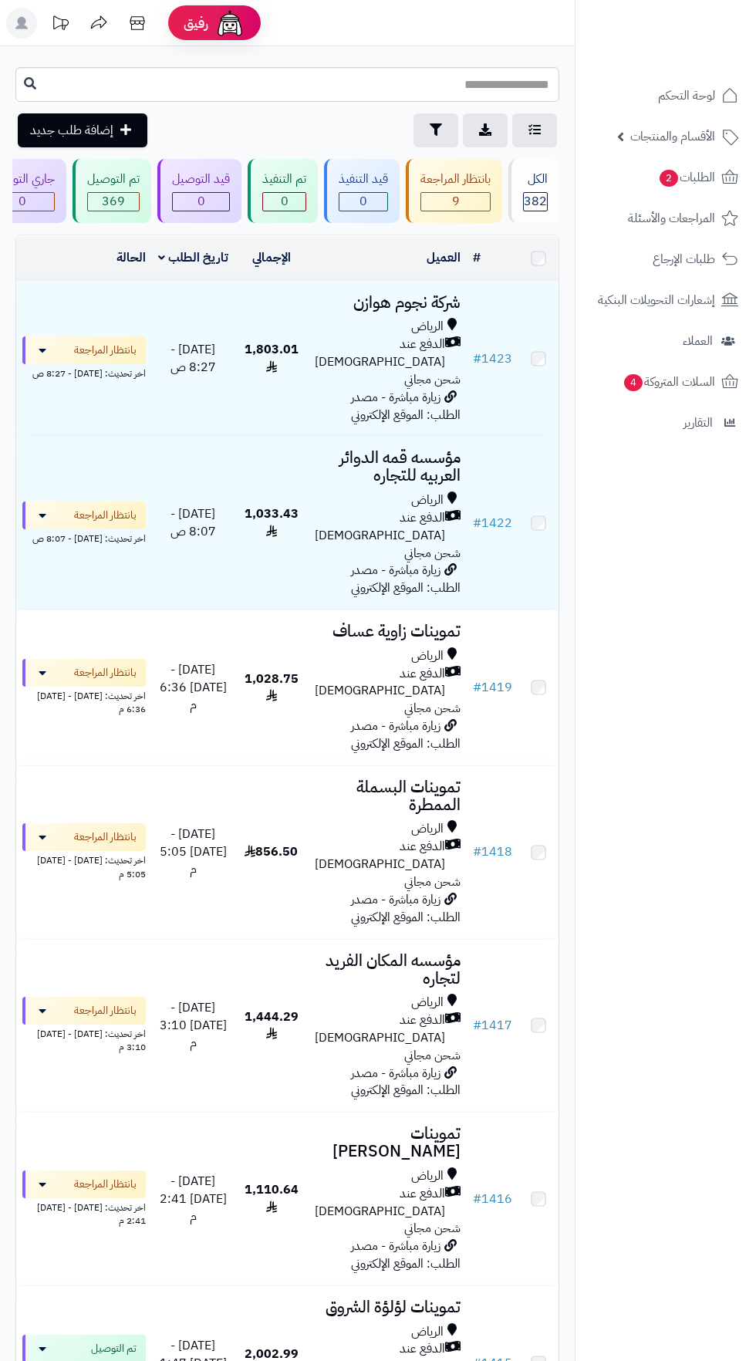 The image size is (756, 1361). Describe the element at coordinates (113, 1348) in the screenshot. I see `span: تم التوصيل` at that location.